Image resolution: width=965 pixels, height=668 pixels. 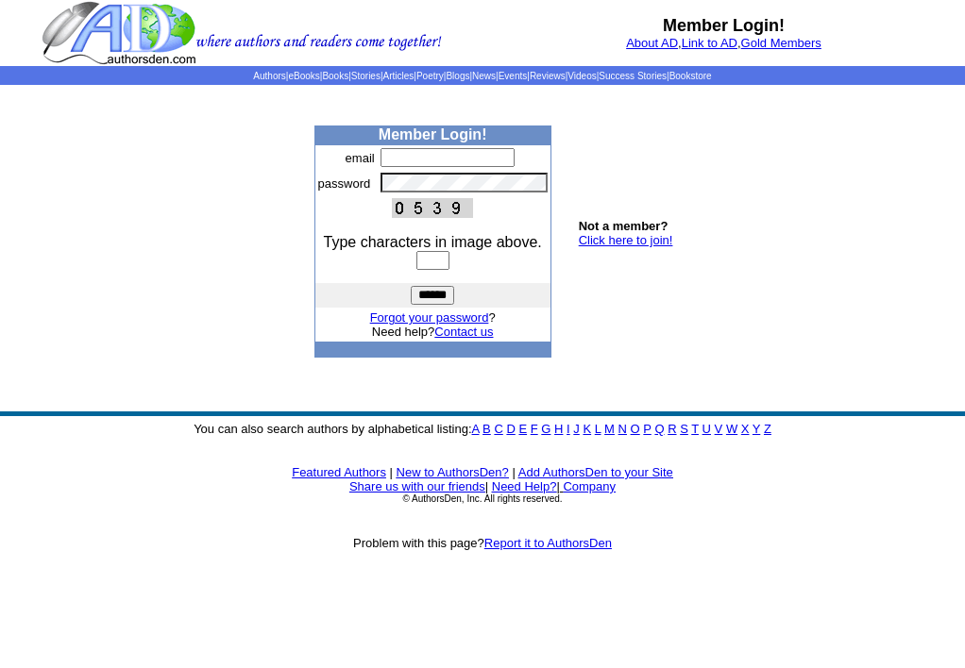 I want to click on a: Q, so click(x=659, y=429).